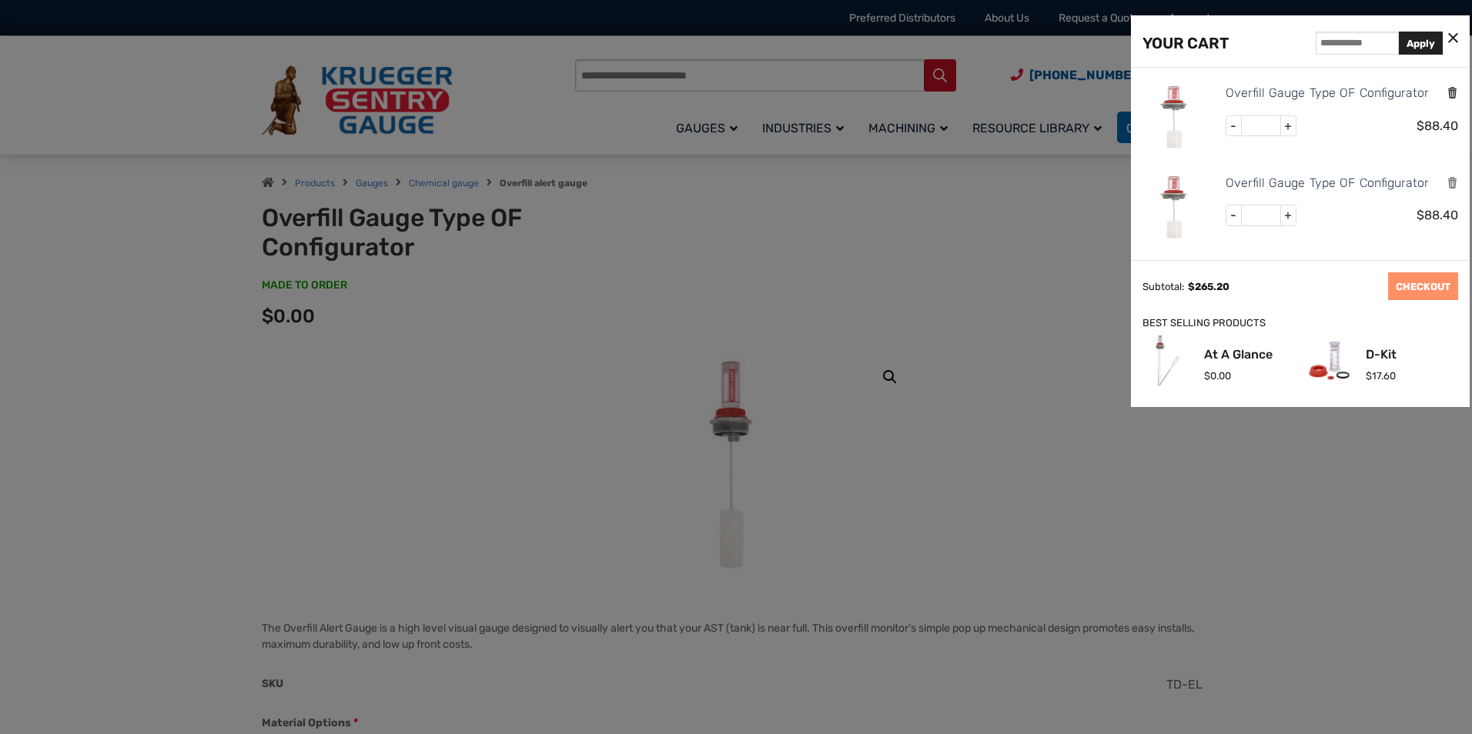 The height and width of the screenshot is (734, 1472). I want to click on span: 265.20, so click(1209, 286).